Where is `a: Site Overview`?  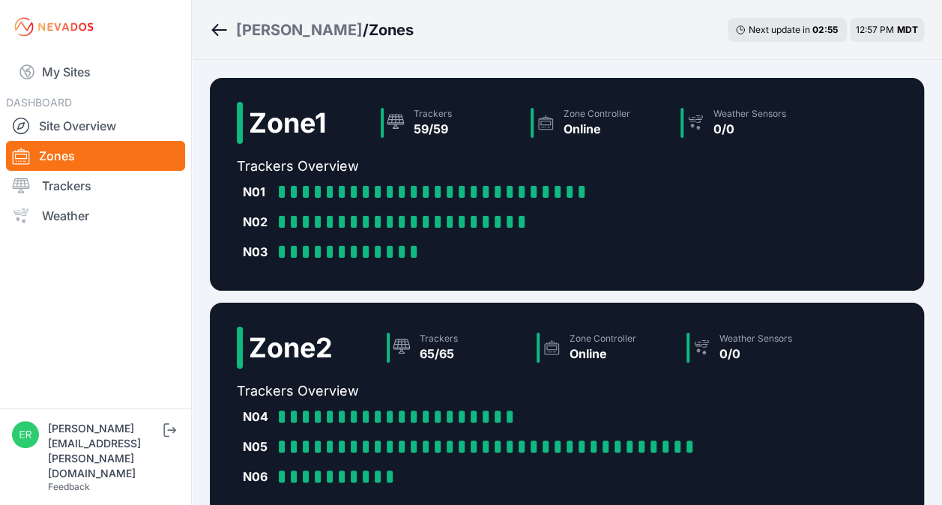 a: Site Overview is located at coordinates (95, 126).